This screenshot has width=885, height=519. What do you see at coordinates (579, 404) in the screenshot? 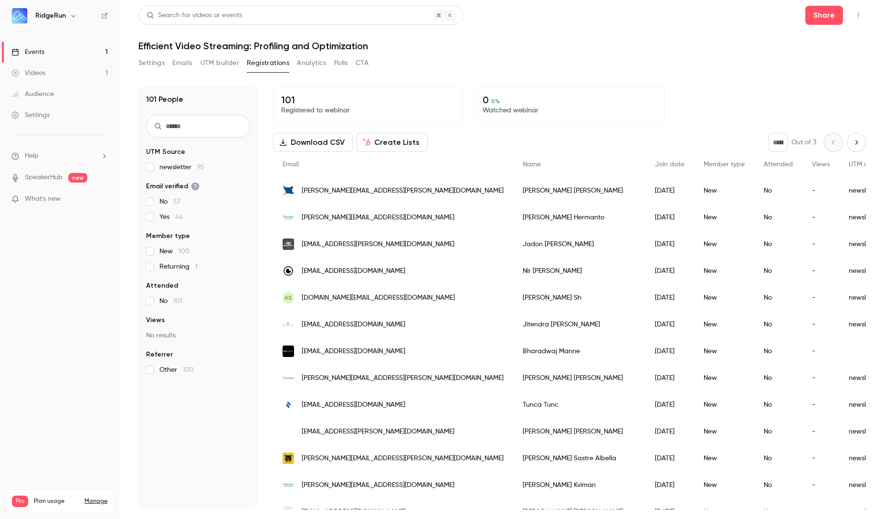
I see `div: Tunca Tunc` at bounding box center [579, 404].